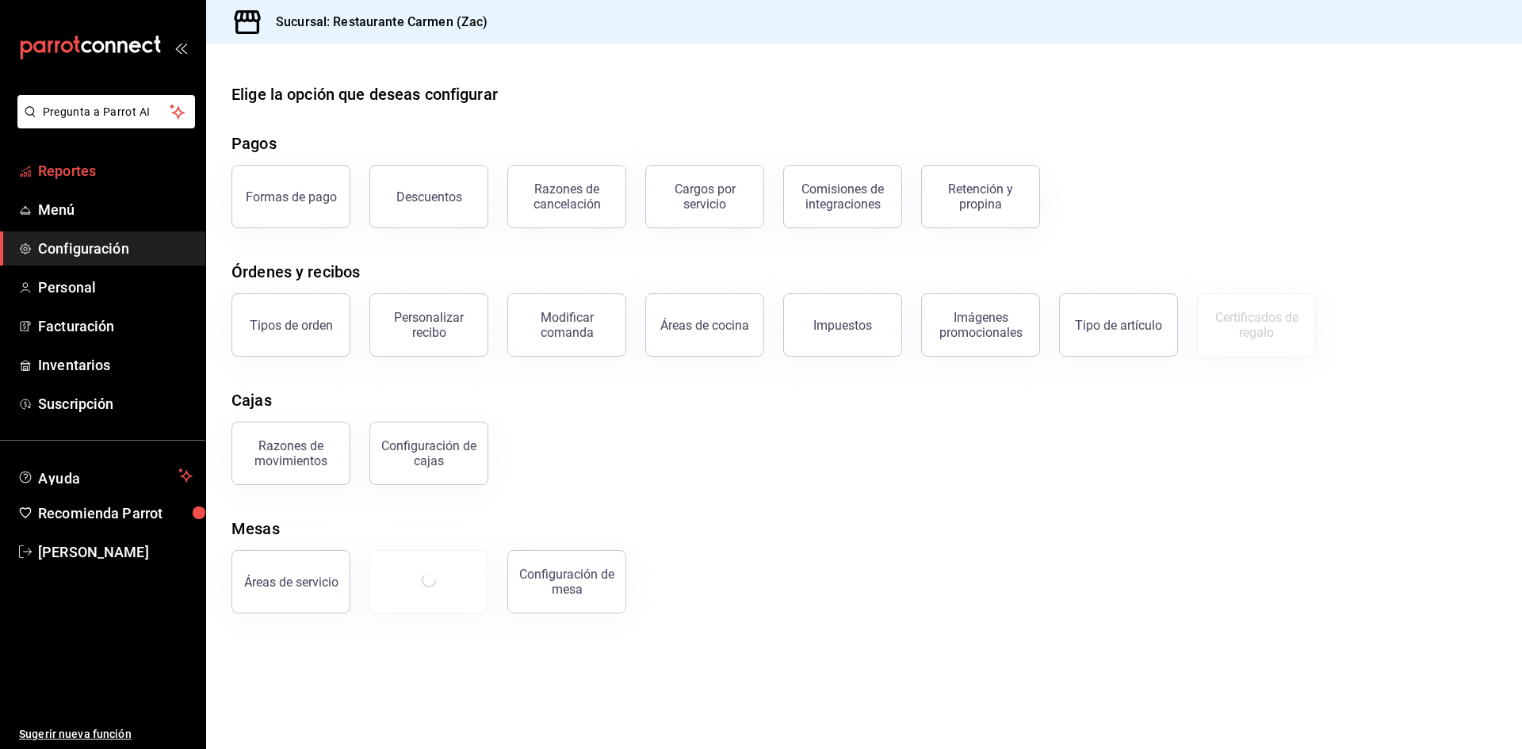  What do you see at coordinates (251, 400) in the screenshot?
I see `div: Cajas` at bounding box center [251, 400].